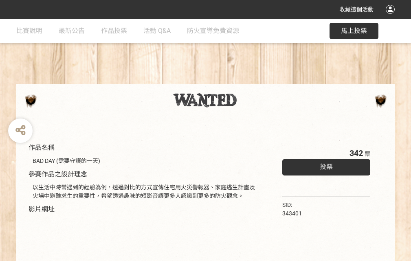 The height and width of the screenshot is (261, 411). I want to click on span: SID: 343401, so click(292, 209).